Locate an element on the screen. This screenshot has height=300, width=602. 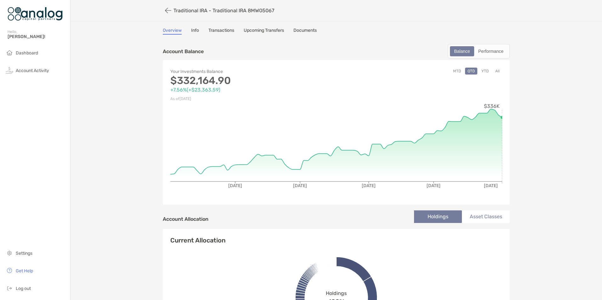
p: Your Investments Balance is located at coordinates (253, 71).